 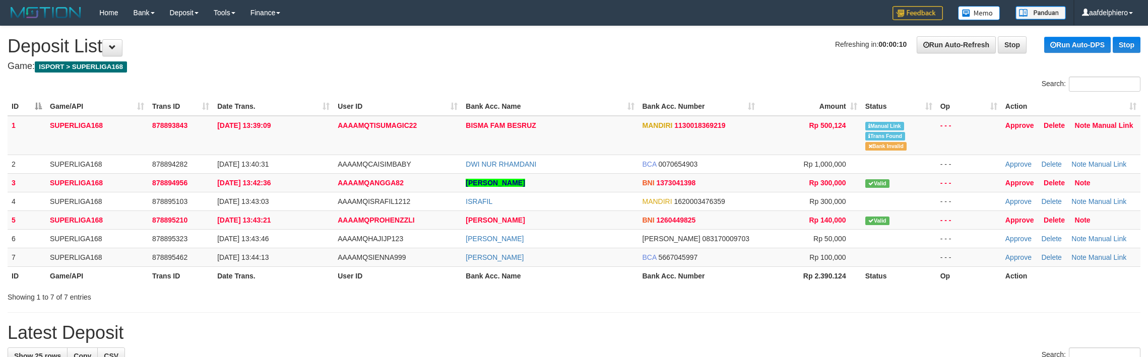 I want to click on span: 878895323, so click(x=170, y=239).